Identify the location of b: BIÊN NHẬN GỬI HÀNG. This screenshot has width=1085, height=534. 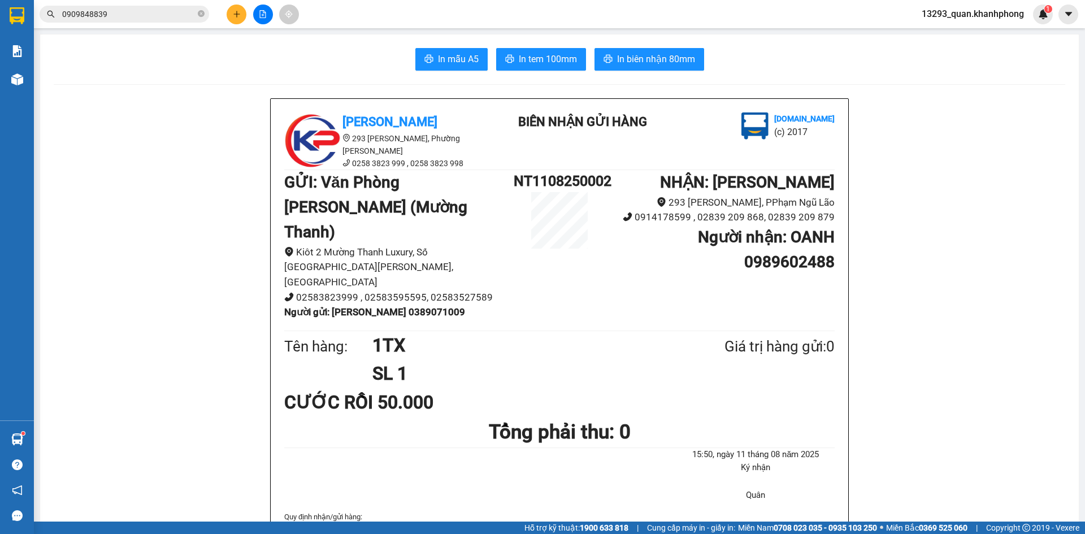
(583, 122).